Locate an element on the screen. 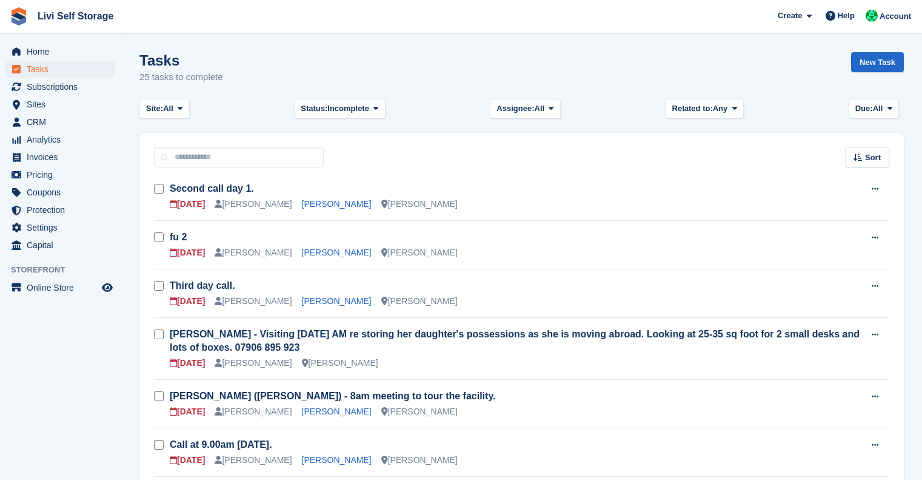 The height and width of the screenshot is (480, 922). a: Preview store is located at coordinates (107, 287).